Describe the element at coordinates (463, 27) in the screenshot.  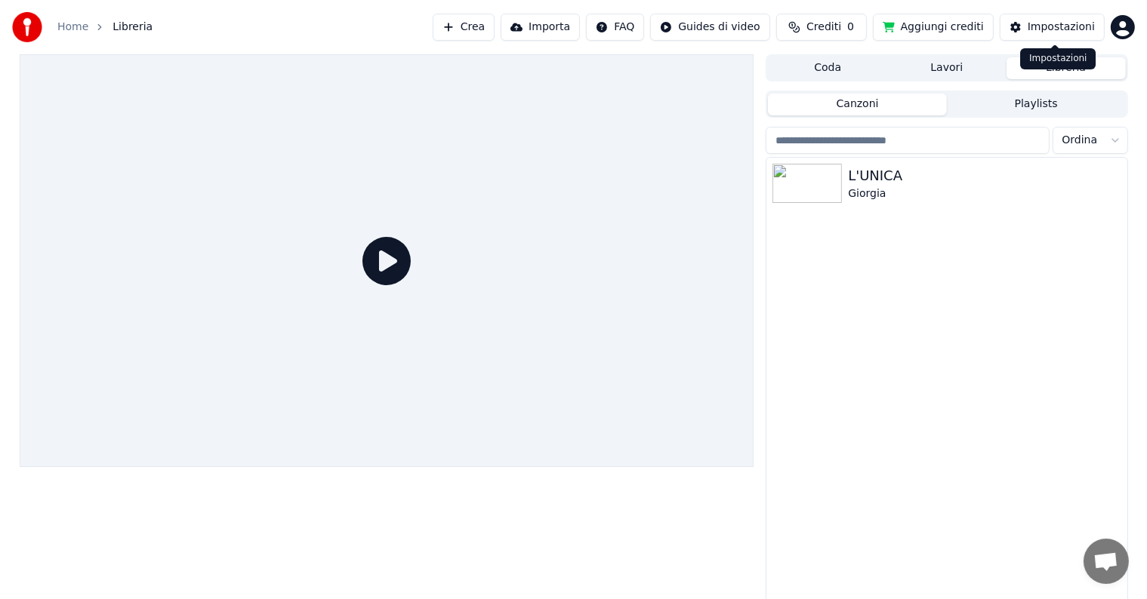
I see `button: Crea` at that location.